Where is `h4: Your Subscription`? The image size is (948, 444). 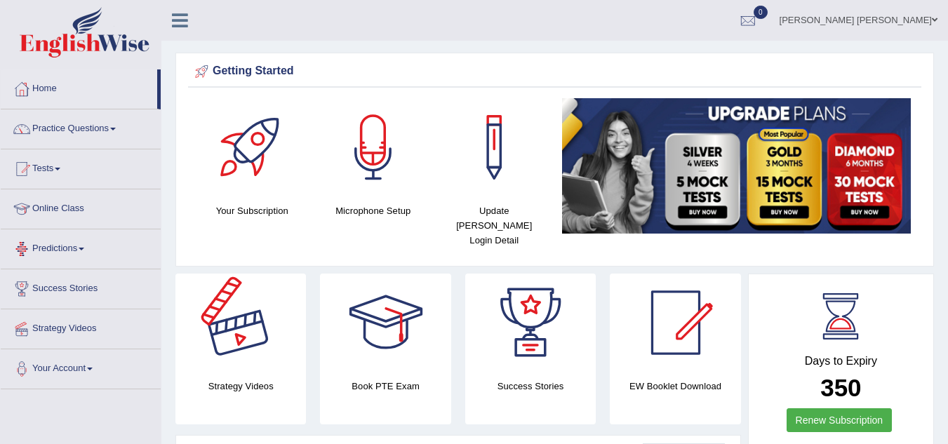
h4: Your Subscription is located at coordinates (252, 211).